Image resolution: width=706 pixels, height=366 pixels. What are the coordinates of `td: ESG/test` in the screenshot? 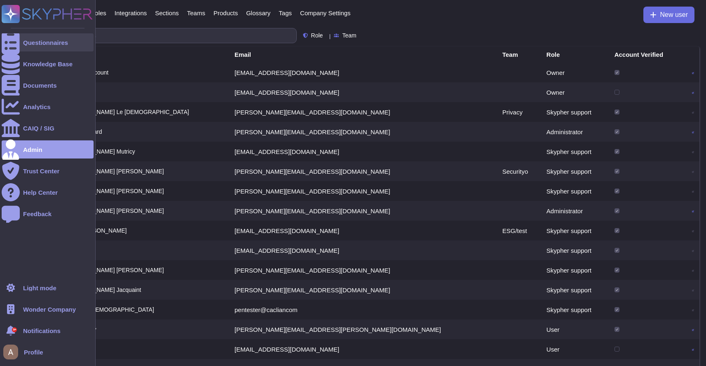 It's located at (519, 231).